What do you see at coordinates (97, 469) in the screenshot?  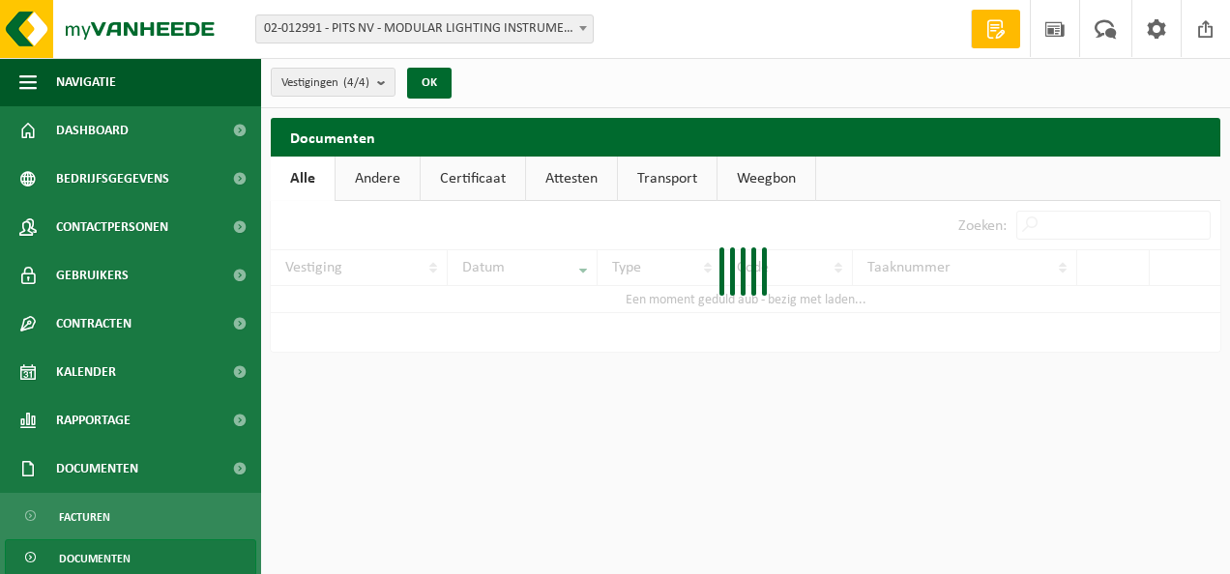 I see `span: Documenten` at bounding box center [97, 469].